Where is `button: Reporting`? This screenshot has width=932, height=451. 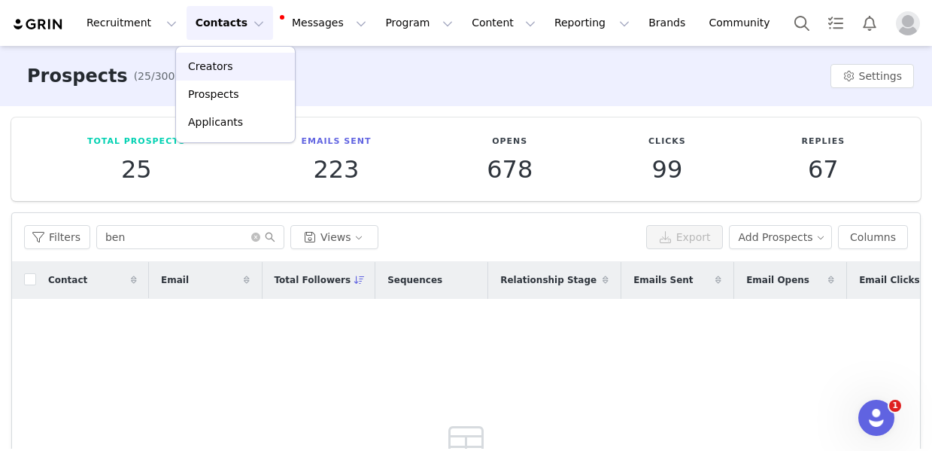 button: Reporting is located at coordinates (592, 23).